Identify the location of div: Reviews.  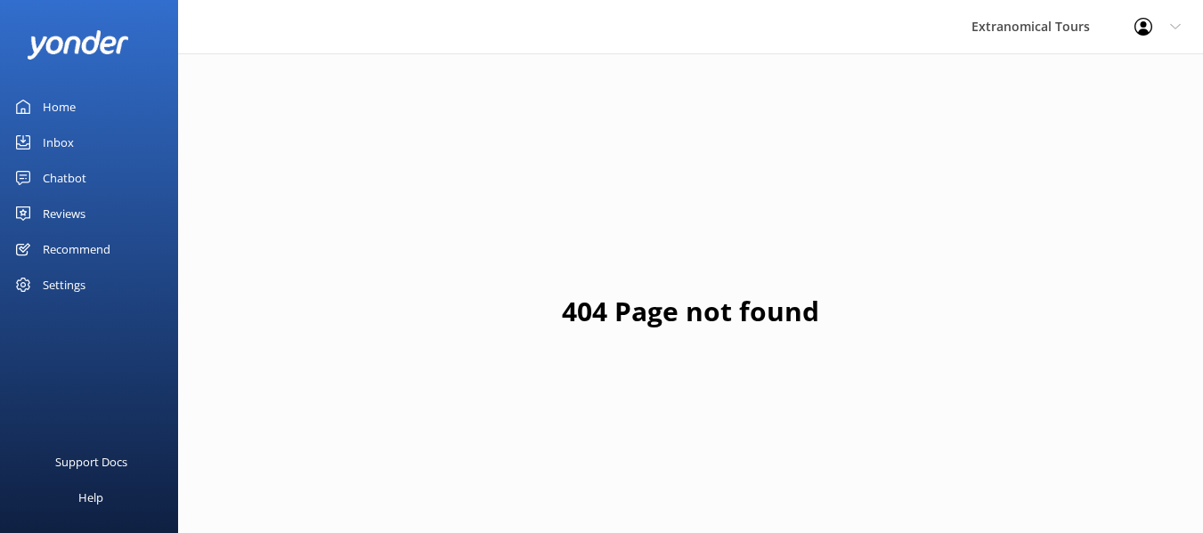
(64, 214).